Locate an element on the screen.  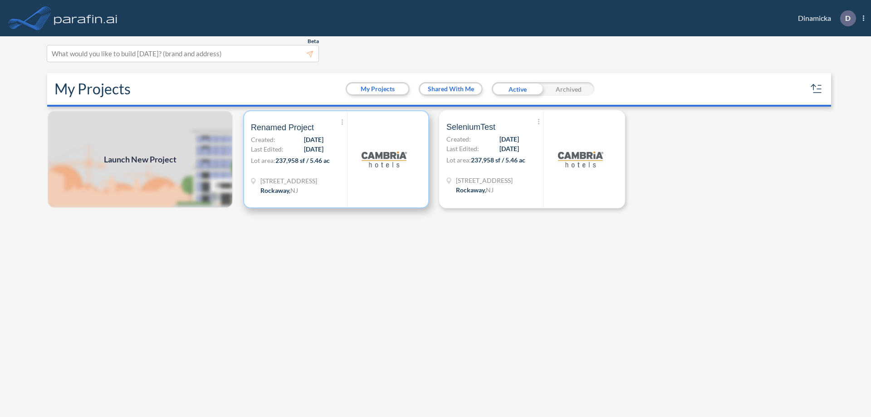
button: sort is located at coordinates (817, 89).